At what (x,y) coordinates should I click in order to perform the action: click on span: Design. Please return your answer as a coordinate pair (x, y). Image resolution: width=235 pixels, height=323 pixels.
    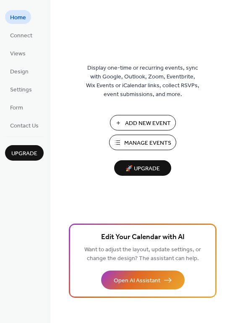
    Looking at the image, I should click on (19, 72).